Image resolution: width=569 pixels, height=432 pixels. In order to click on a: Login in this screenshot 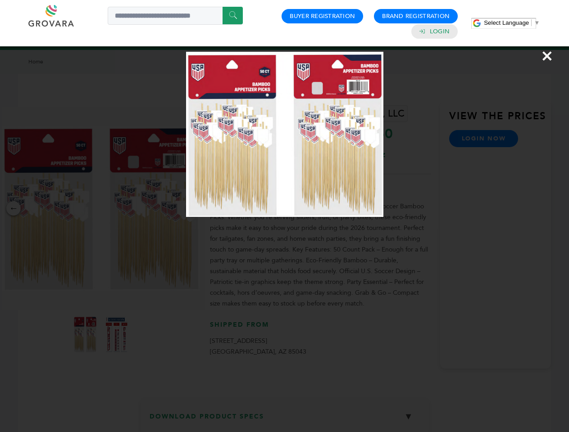, I will do `click(440, 32)`.